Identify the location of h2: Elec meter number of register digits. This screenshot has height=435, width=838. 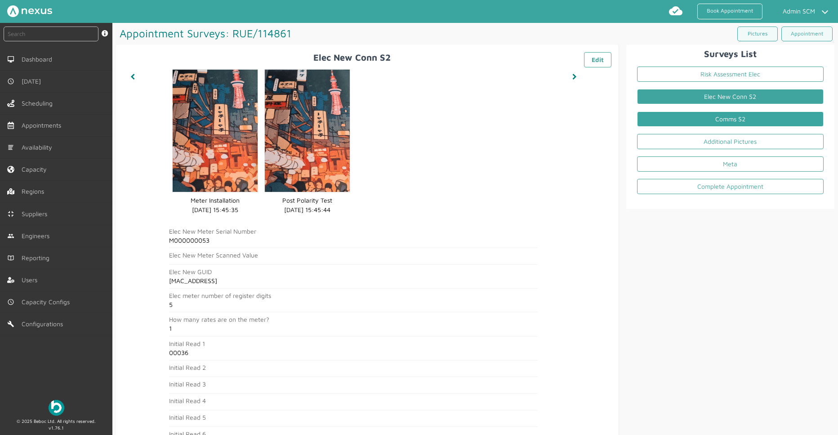
(353, 296).